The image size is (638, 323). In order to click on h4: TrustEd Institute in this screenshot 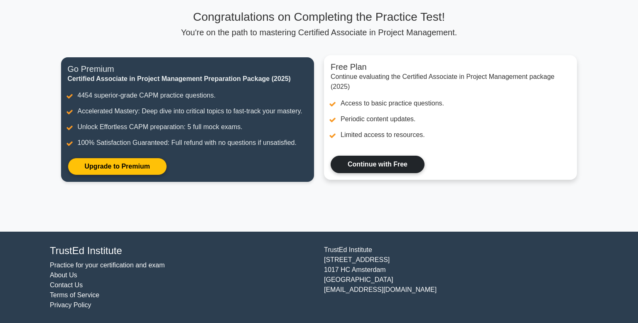, I will do `click(182, 251)`.